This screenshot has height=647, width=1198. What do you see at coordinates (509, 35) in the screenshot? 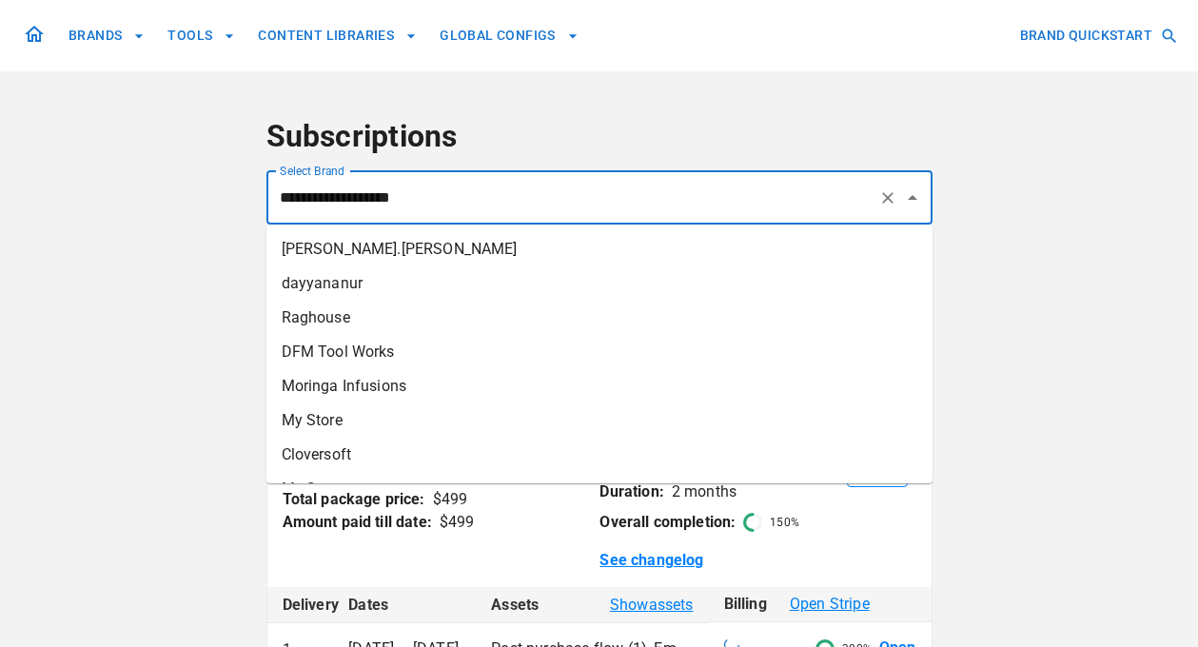
I see `button: GLOBAL CONFIGS` at bounding box center [509, 35].